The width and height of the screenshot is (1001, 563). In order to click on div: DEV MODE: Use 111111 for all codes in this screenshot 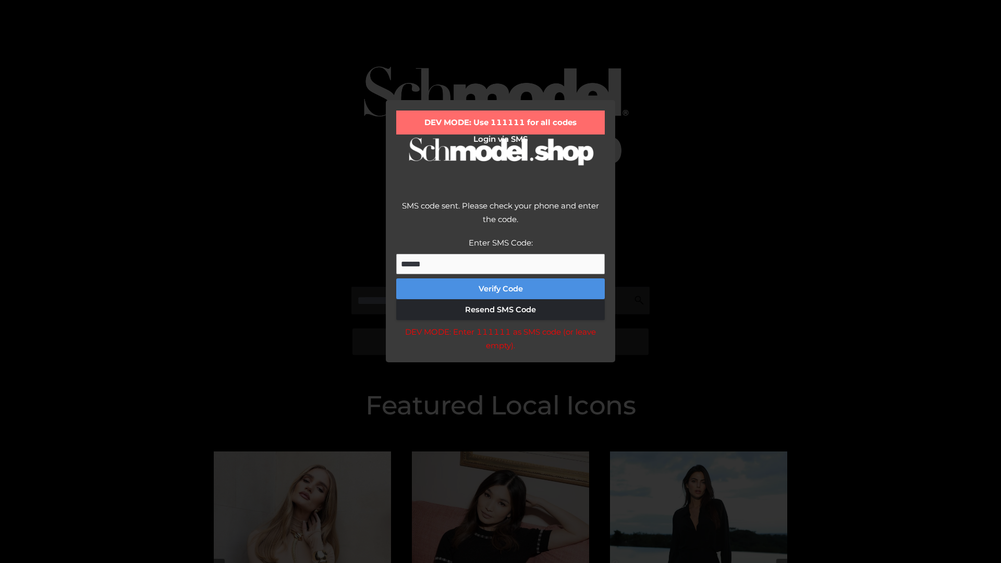, I will do `click(500, 122)`.